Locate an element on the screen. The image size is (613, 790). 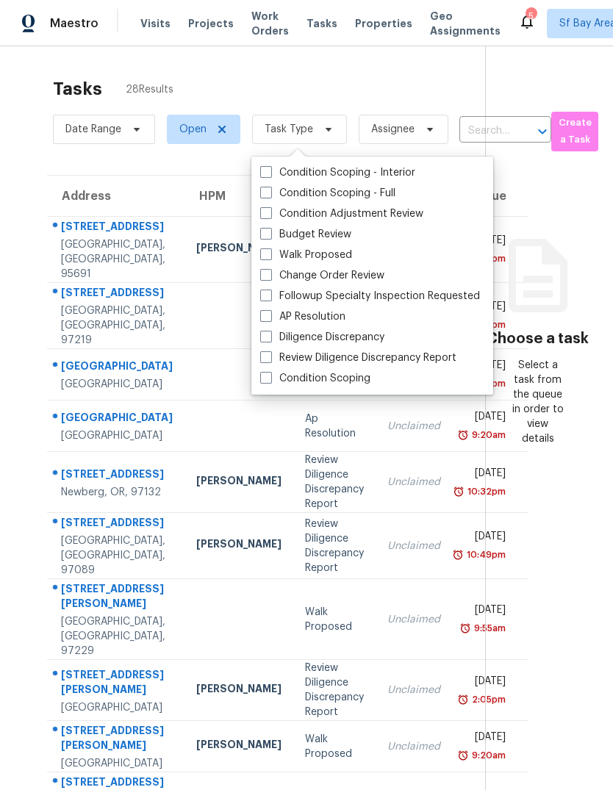
label: Condition Scoping - Interior is located at coordinates (337, 173).